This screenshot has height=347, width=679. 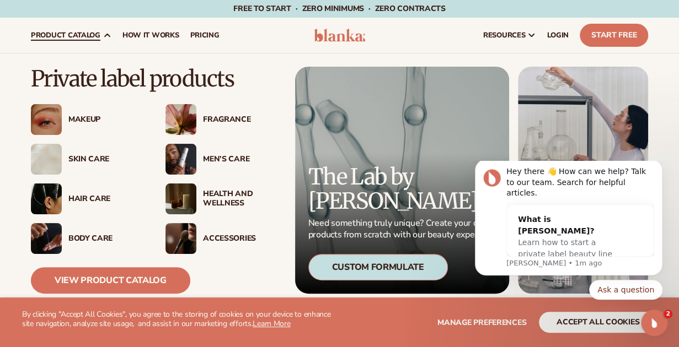 What do you see at coordinates (110, 281) in the screenshot?
I see `a: View Product Catalog` at bounding box center [110, 281].